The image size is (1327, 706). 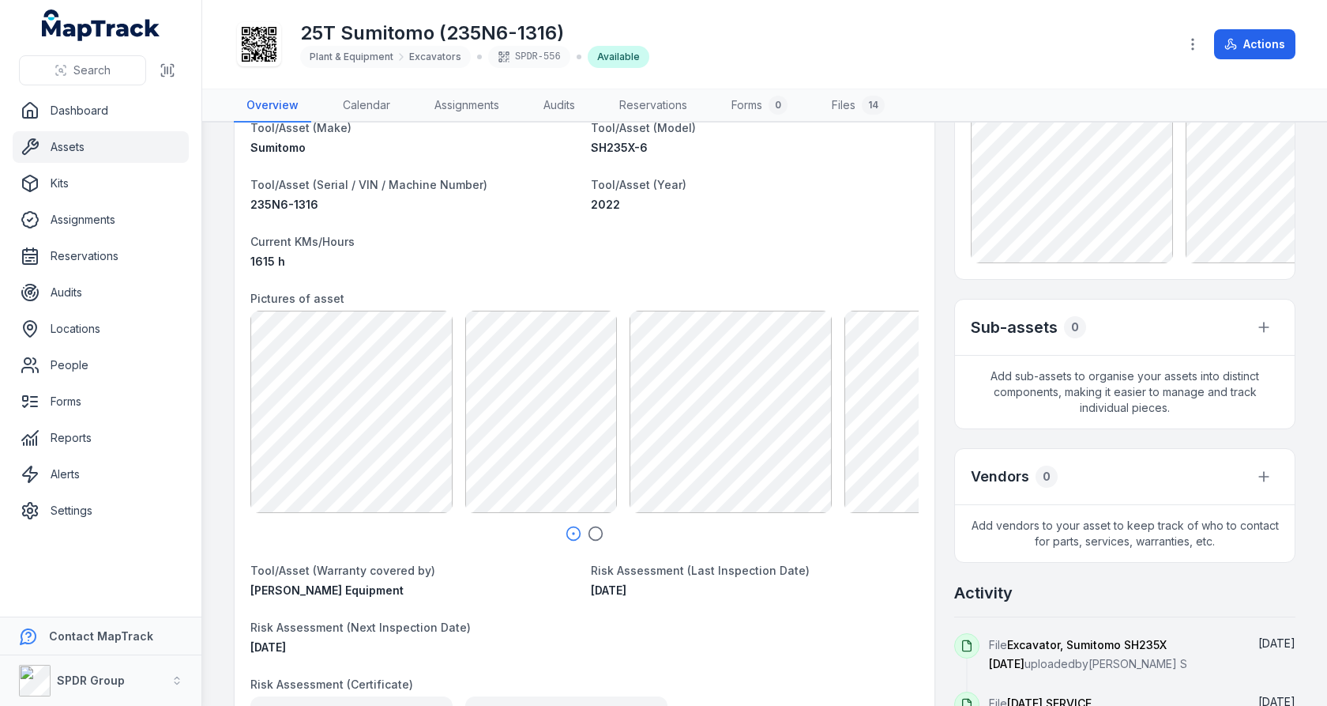 I want to click on time: 12/06/2025, 12:00:00 am, so click(x=608, y=589).